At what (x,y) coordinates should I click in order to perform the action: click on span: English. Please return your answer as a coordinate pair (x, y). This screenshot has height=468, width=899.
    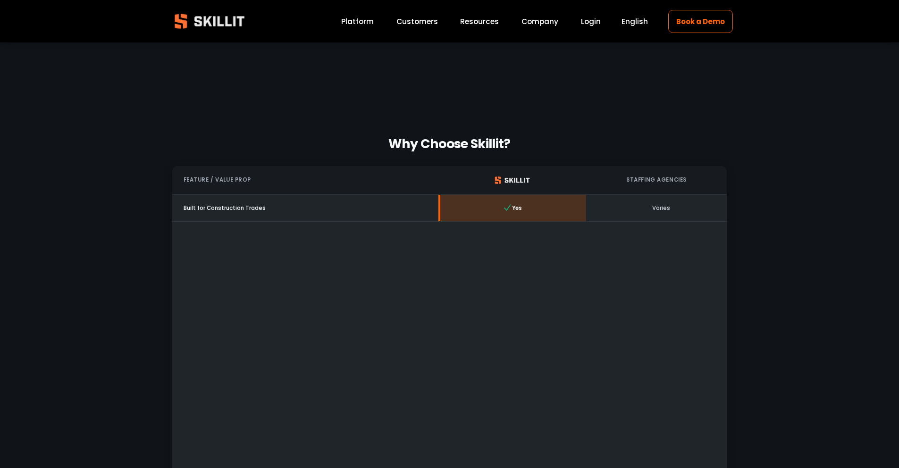
    Looking at the image, I should click on (635, 21).